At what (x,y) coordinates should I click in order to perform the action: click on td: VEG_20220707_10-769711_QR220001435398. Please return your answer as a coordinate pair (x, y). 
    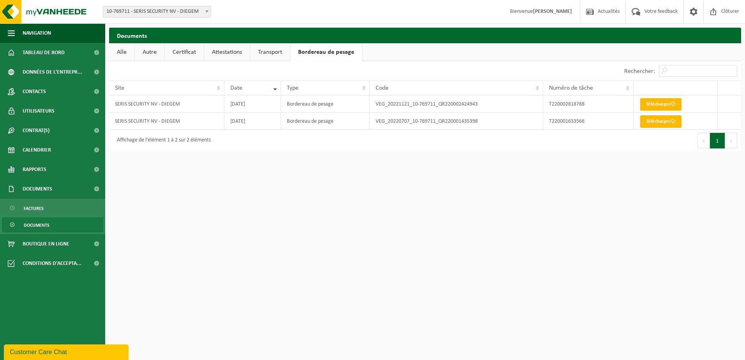
    Looking at the image, I should click on (456, 121).